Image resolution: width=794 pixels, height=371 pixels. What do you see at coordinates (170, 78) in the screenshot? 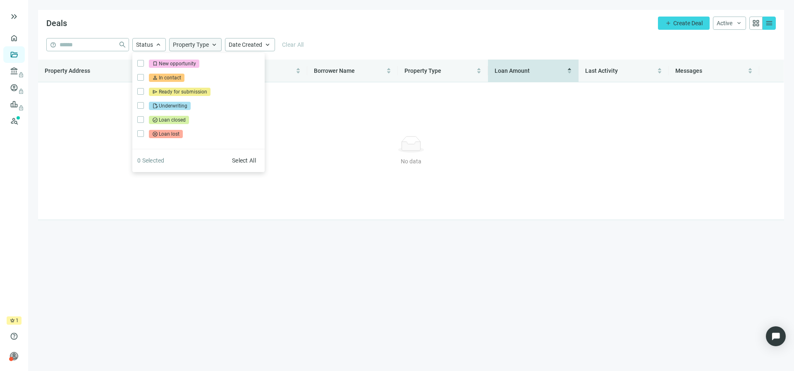
I see `div: In contact` at bounding box center [170, 78].